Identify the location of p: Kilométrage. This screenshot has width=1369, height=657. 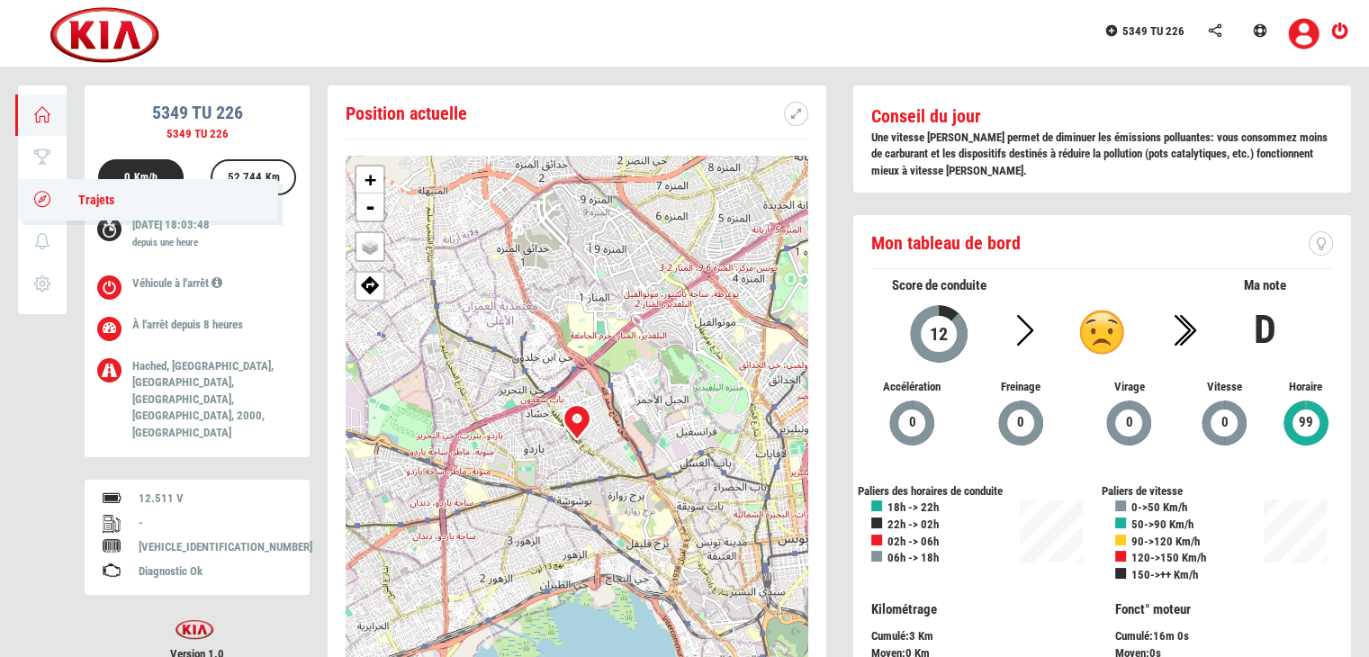
(980, 609).